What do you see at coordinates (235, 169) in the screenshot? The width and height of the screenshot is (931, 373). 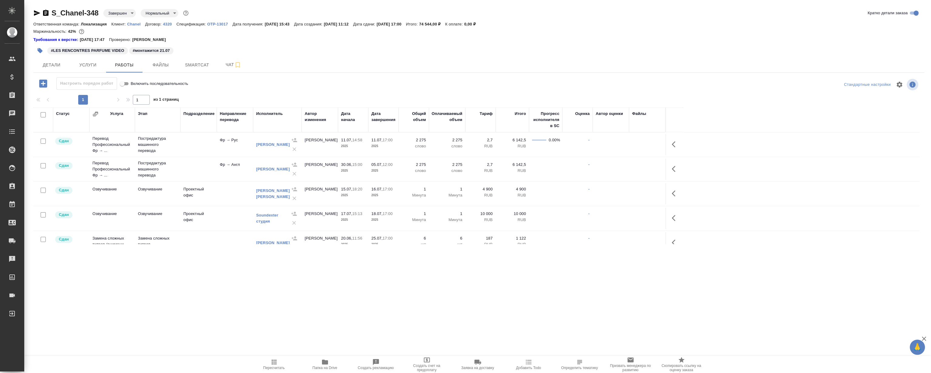 I see `td: Фр → Англ` at bounding box center [235, 169].